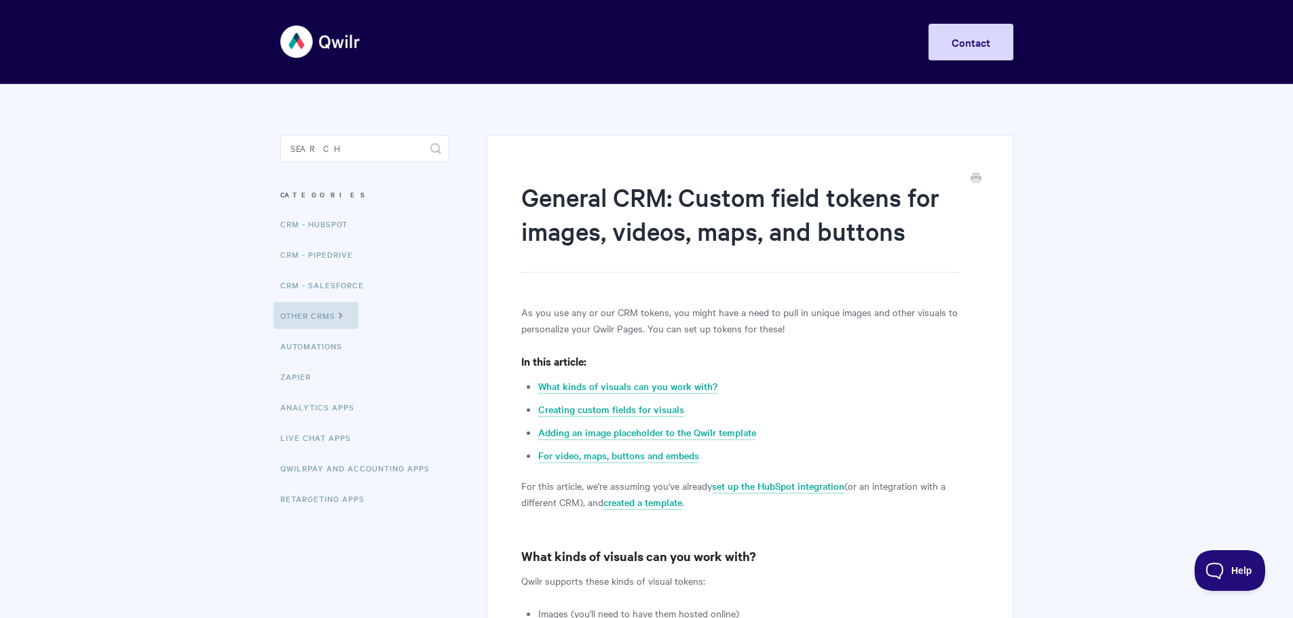  I want to click on a: Automations, so click(316, 346).